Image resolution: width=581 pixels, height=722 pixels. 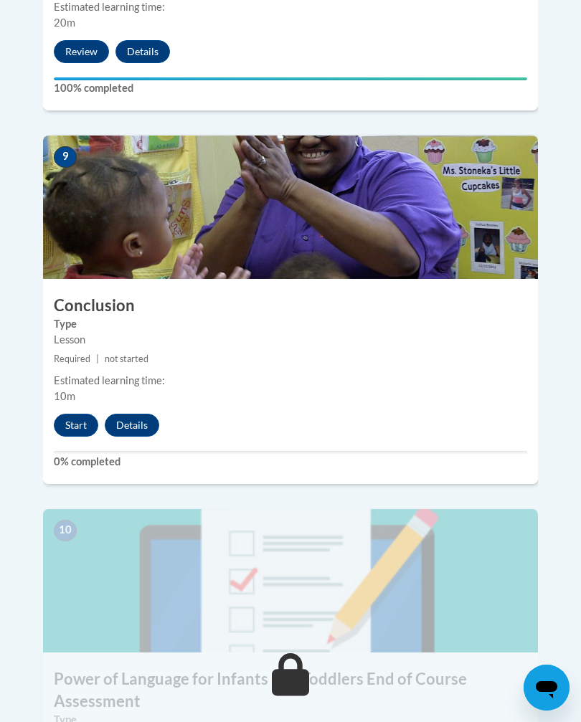 What do you see at coordinates (290, 79) in the screenshot?
I see `div: Your progress` at bounding box center [290, 79].